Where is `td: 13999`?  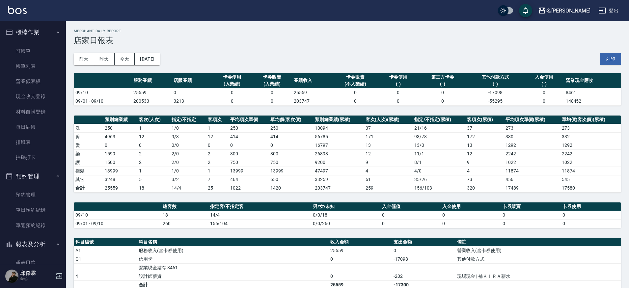 td: 13999 is located at coordinates (249, 171).